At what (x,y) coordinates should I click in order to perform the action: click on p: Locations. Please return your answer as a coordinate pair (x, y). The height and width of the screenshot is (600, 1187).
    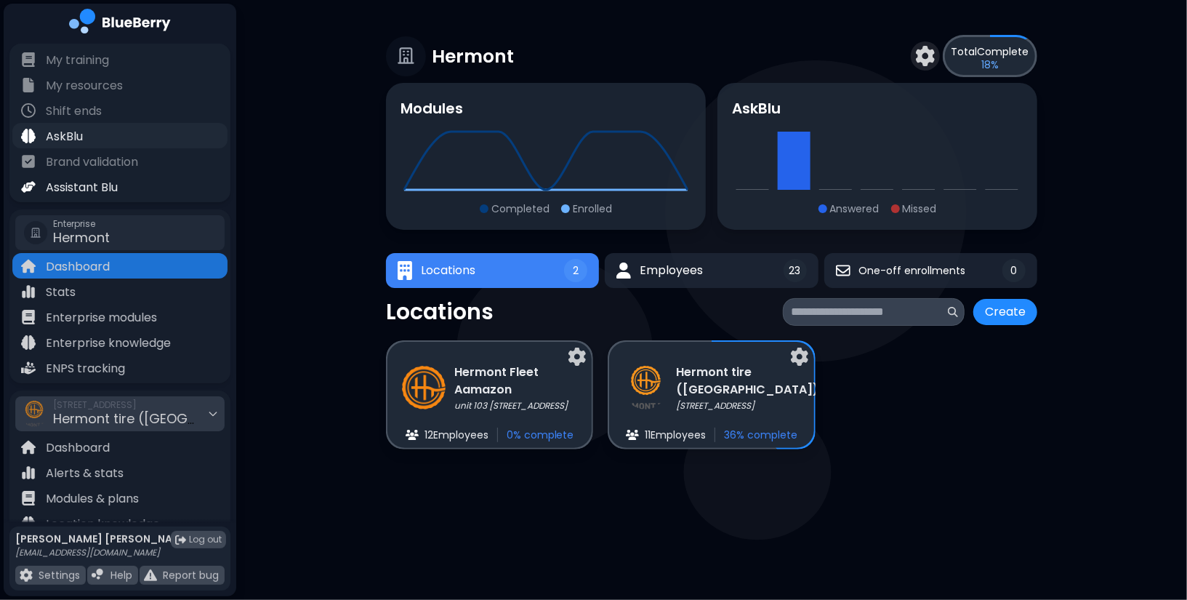
    Looking at the image, I should click on (440, 312).